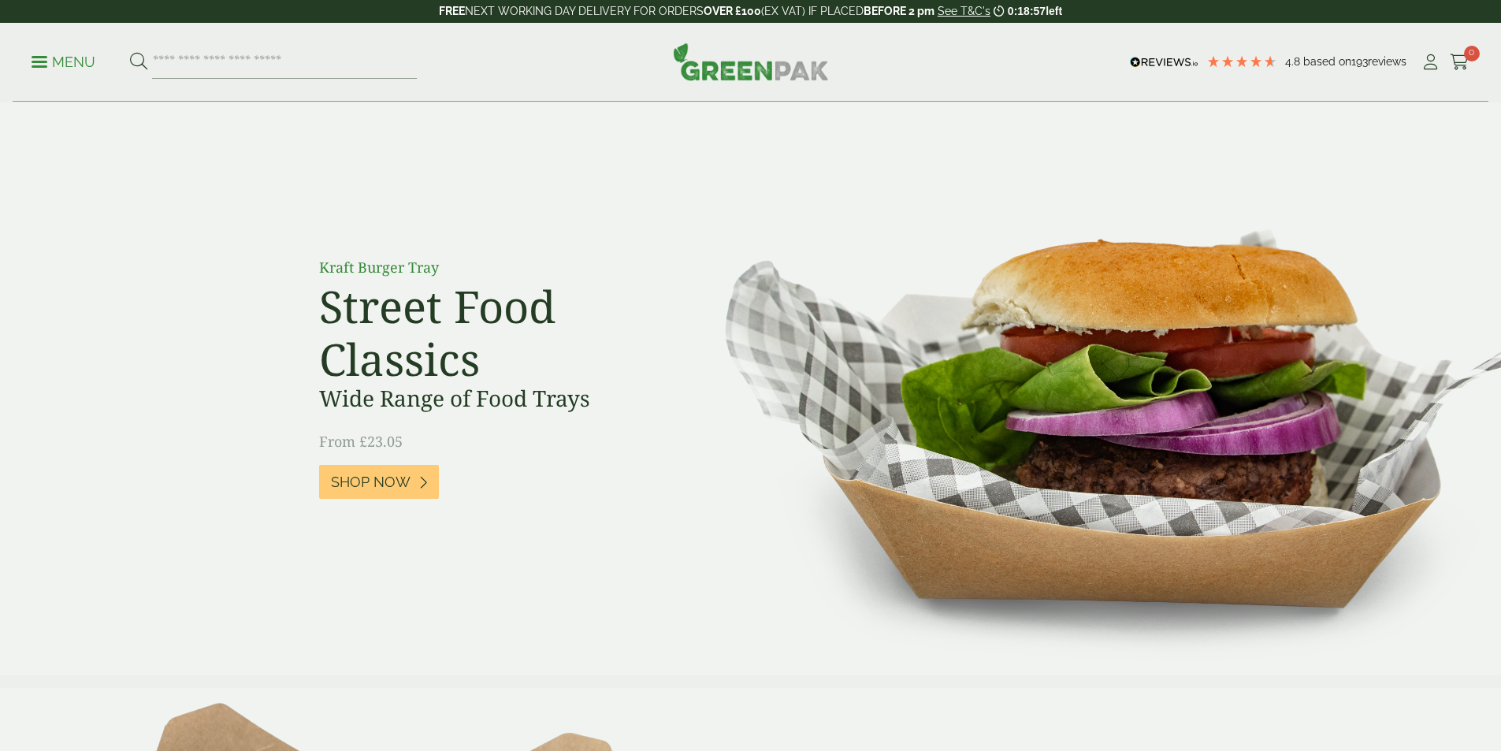 The height and width of the screenshot is (751, 1501). What do you see at coordinates (379, 482) in the screenshot?
I see `a: Shop Now` at bounding box center [379, 482].